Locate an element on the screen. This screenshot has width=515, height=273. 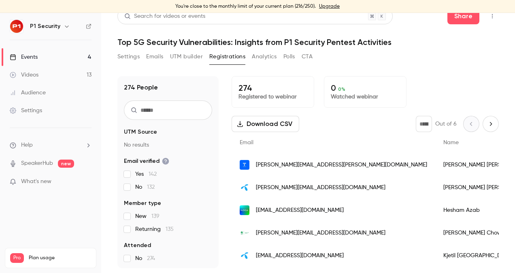
img: telefonica.com is located at coordinates (244, 165).